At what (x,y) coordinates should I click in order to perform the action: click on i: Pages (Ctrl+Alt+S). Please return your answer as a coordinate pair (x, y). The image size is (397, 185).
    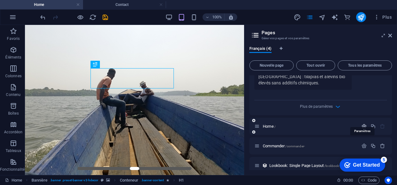
    Looking at the image, I should click on (310, 17).